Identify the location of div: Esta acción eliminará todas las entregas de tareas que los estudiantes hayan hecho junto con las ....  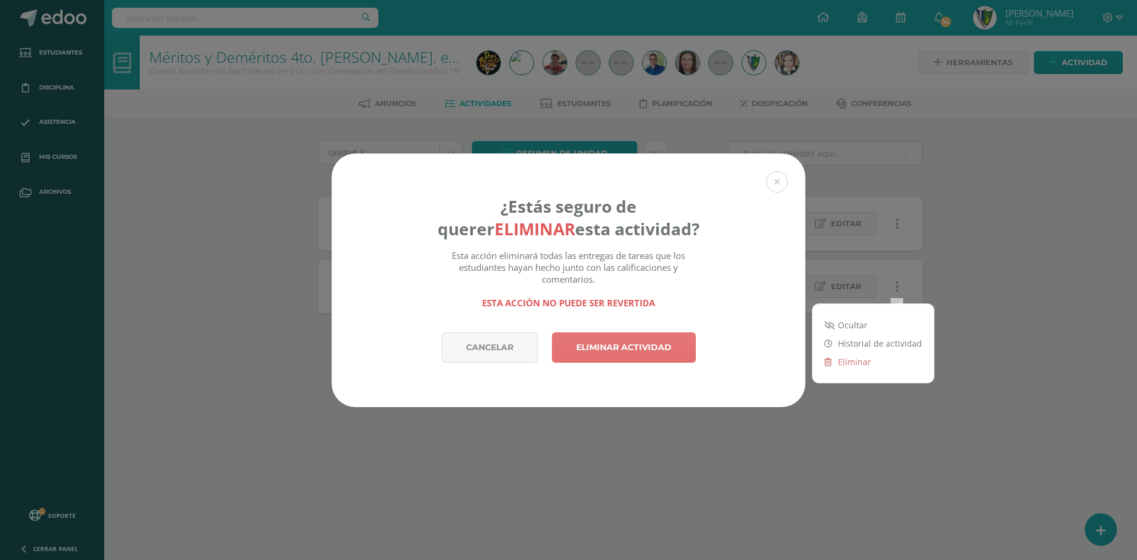
(568, 279).